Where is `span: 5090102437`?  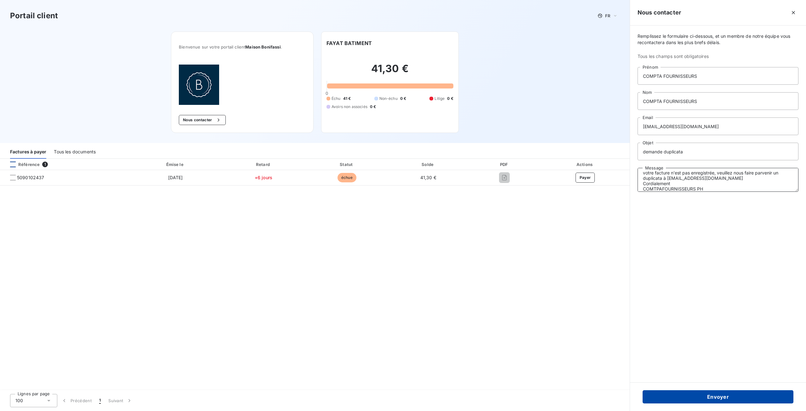
span: 5090102437 is located at coordinates (31, 178).